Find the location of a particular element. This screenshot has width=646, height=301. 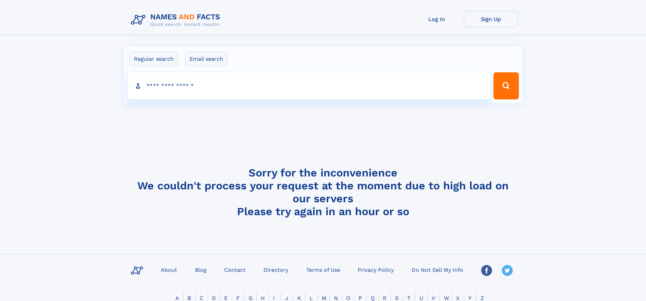

img: Logo Names and Facts is located at coordinates (177, 20).